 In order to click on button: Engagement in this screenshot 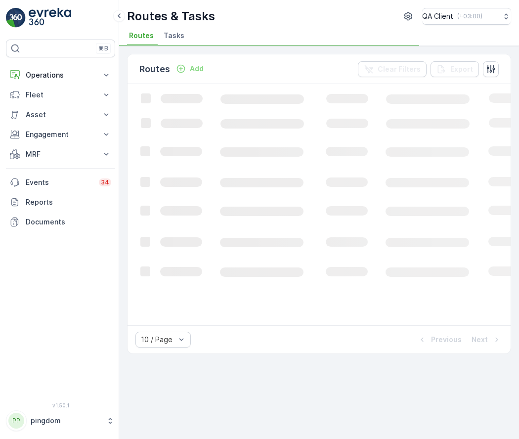, I will do `click(60, 134)`.